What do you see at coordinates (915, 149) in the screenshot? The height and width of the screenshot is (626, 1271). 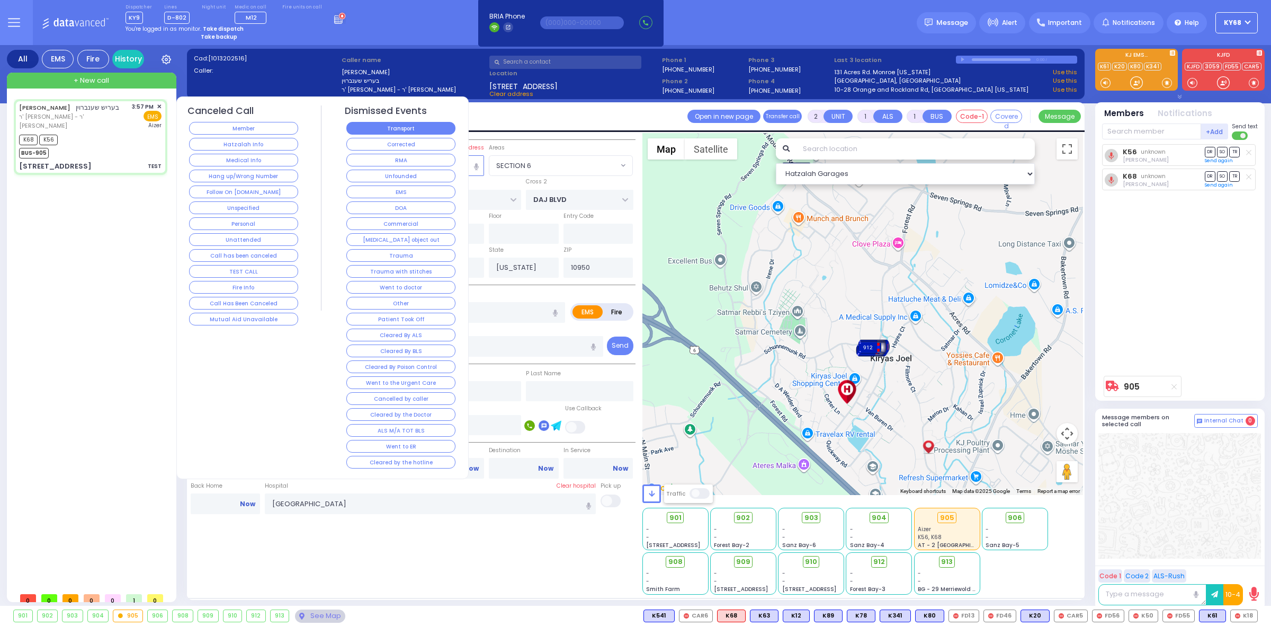 I see `input: Search location` at bounding box center [915, 149].